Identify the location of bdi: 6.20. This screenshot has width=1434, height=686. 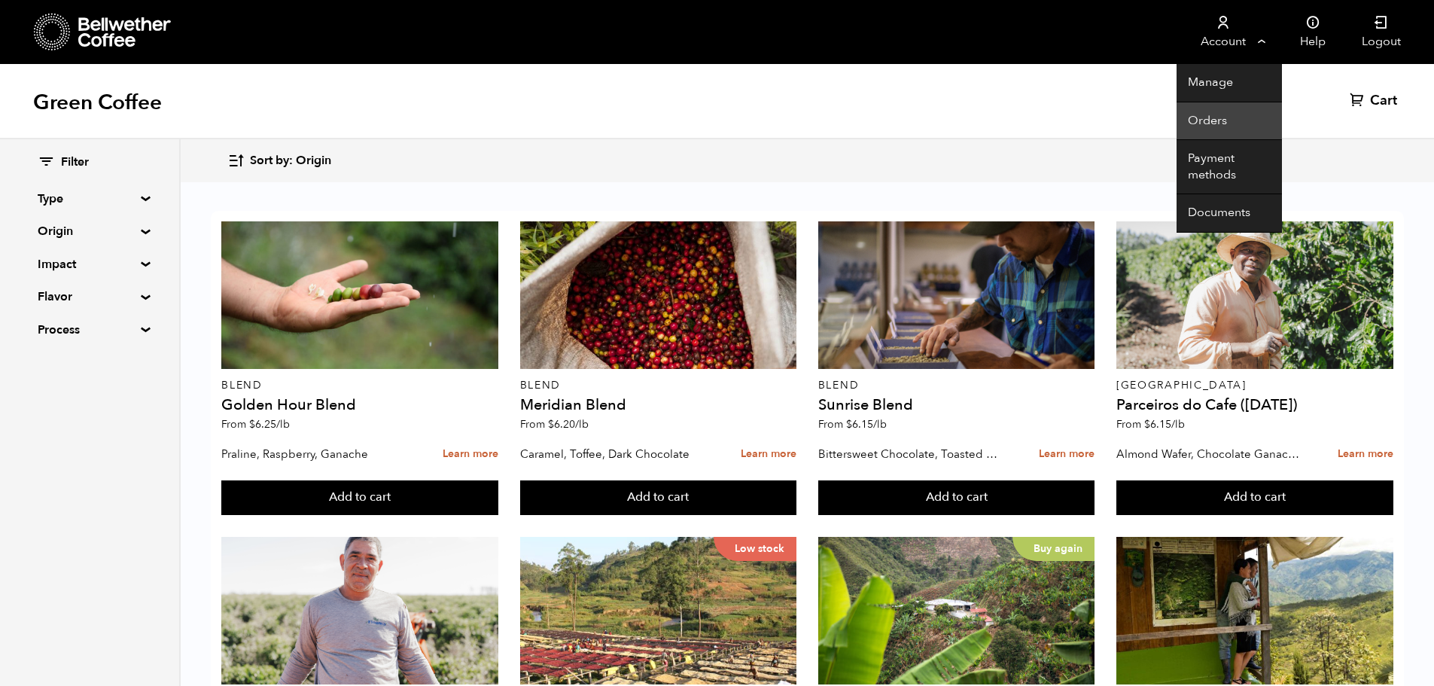
(568, 424).